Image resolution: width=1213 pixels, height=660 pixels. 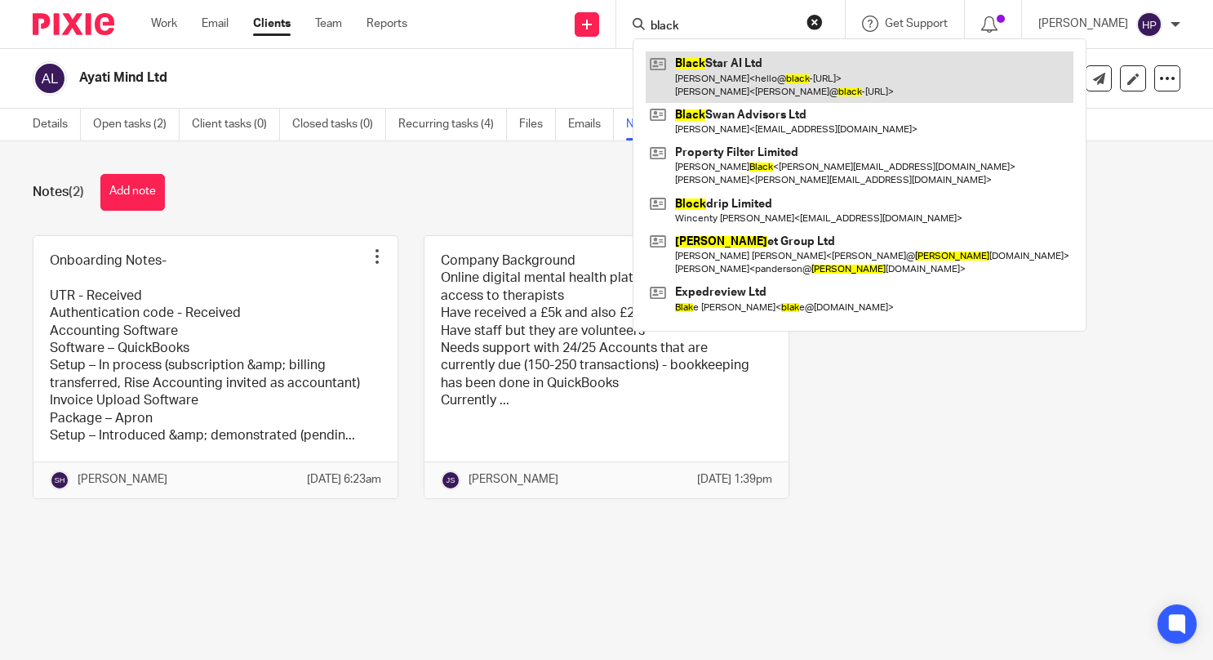 What do you see at coordinates (56, 124) in the screenshot?
I see `a: Details` at bounding box center [56, 124].